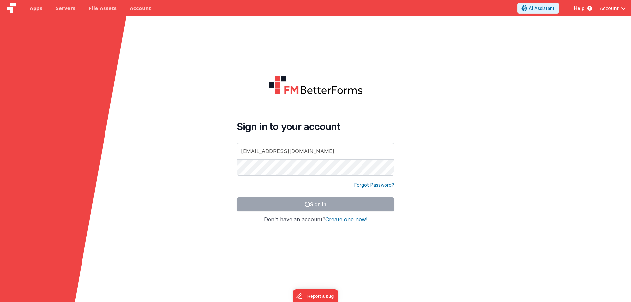  What do you see at coordinates (316, 127) in the screenshot?
I see `h4: Sign in to your account` at bounding box center [316, 127].